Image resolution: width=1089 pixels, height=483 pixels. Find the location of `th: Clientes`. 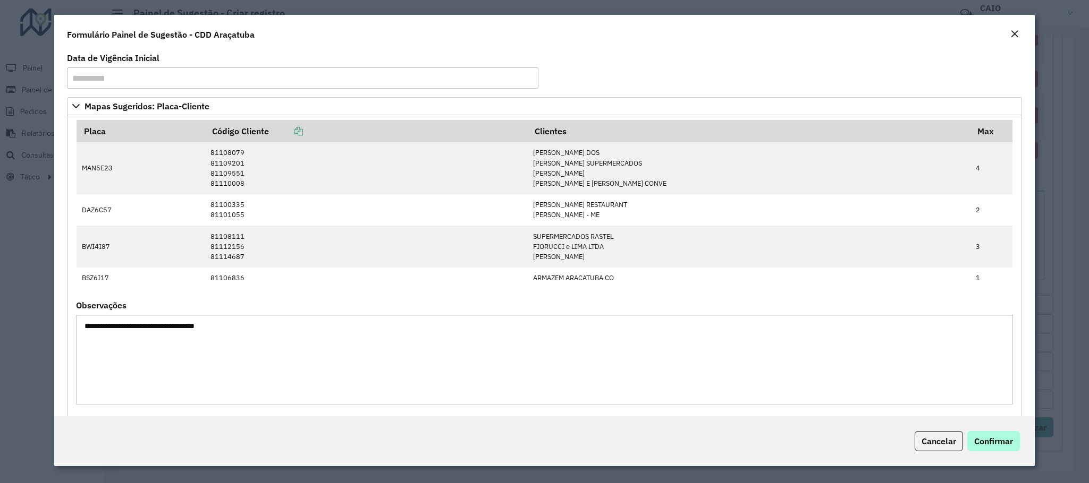

th: Clientes is located at coordinates (749, 131).